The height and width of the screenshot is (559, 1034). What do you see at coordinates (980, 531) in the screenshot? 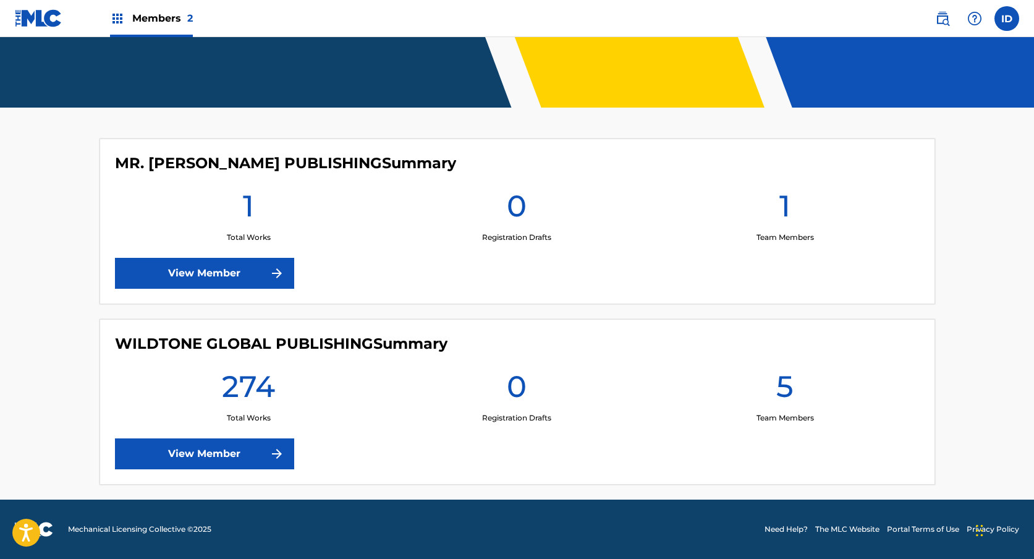
I see `div: Drag` at bounding box center [980, 531].